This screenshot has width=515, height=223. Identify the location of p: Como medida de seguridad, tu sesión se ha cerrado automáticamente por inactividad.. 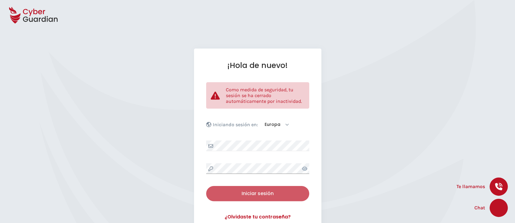
(265, 95).